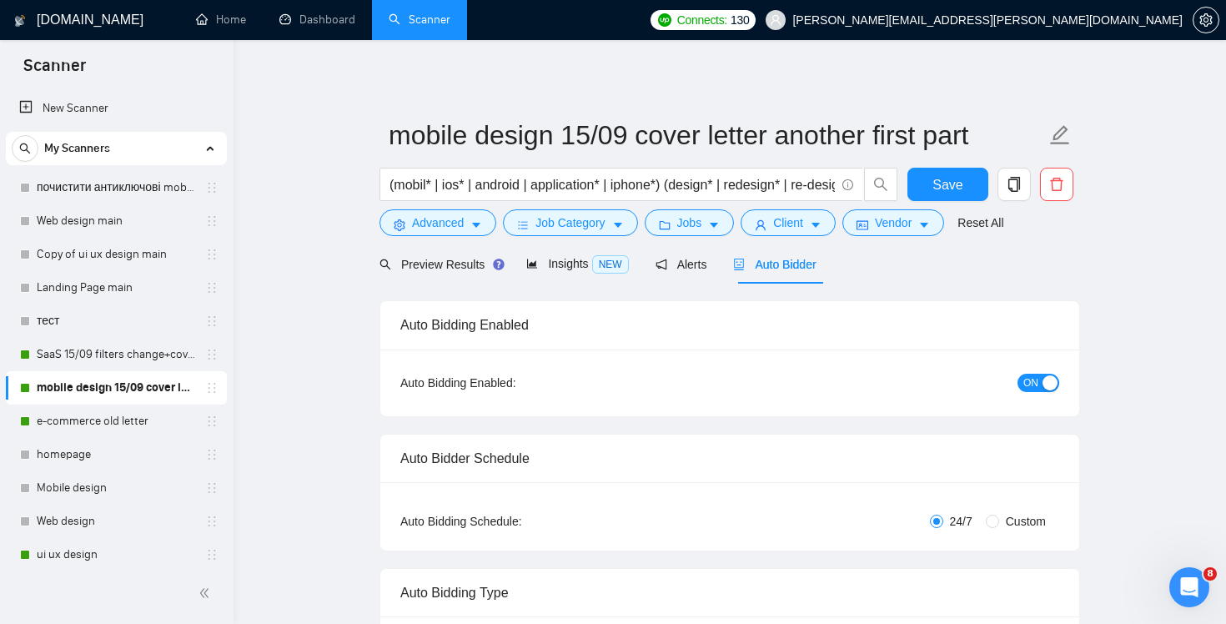 Image resolution: width=1226 pixels, height=624 pixels. I want to click on div: Tooltip anchor, so click(499, 264).